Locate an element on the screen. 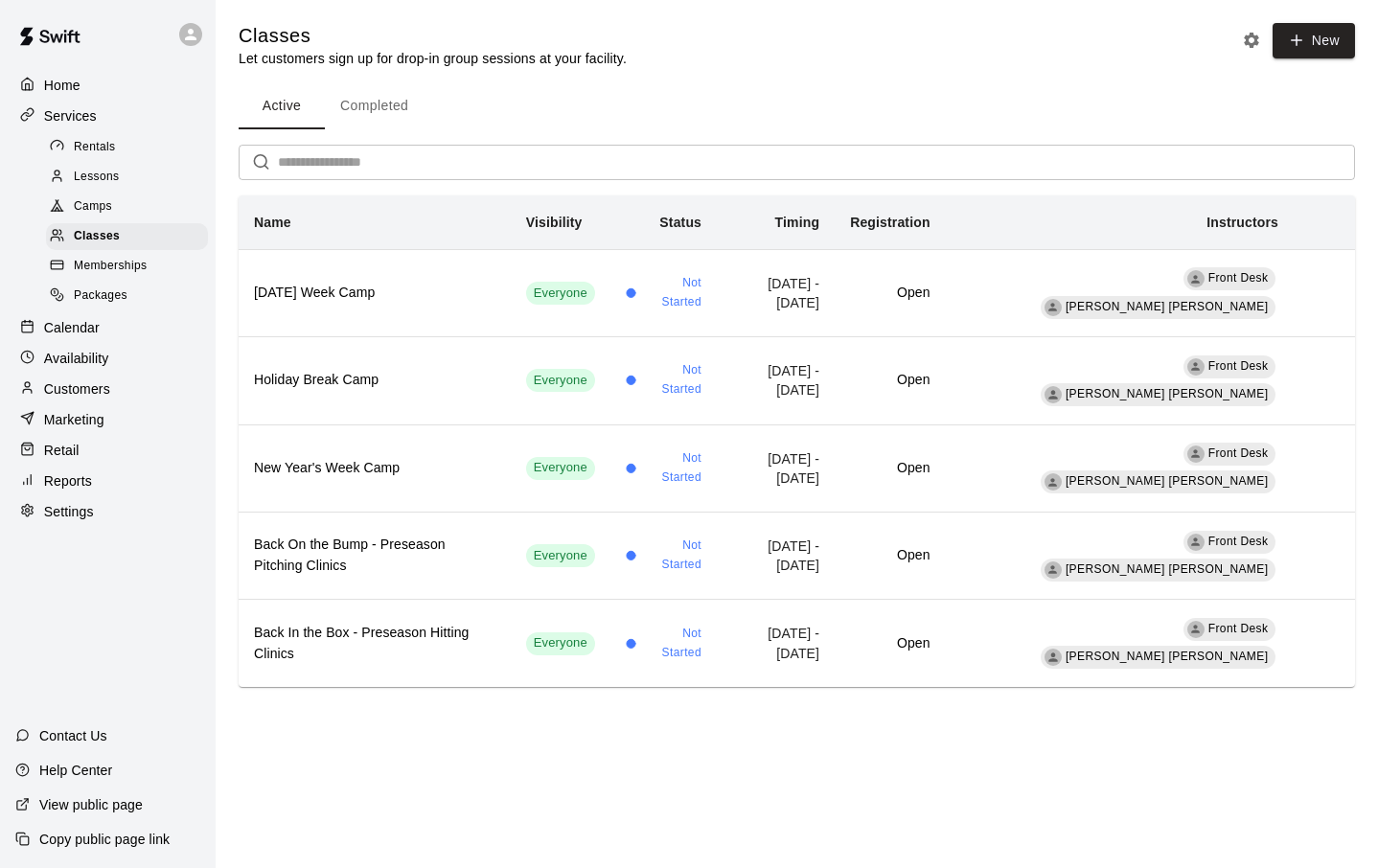  h6: New Year's Week Camp is located at coordinates (375, 469).